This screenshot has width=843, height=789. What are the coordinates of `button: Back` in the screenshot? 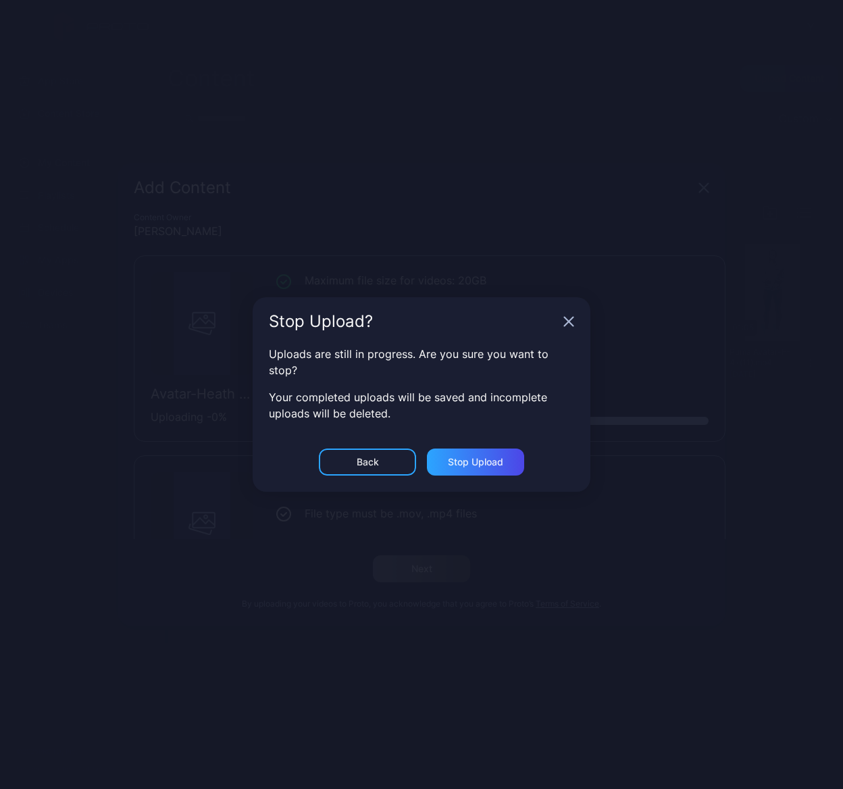 It's located at (367, 462).